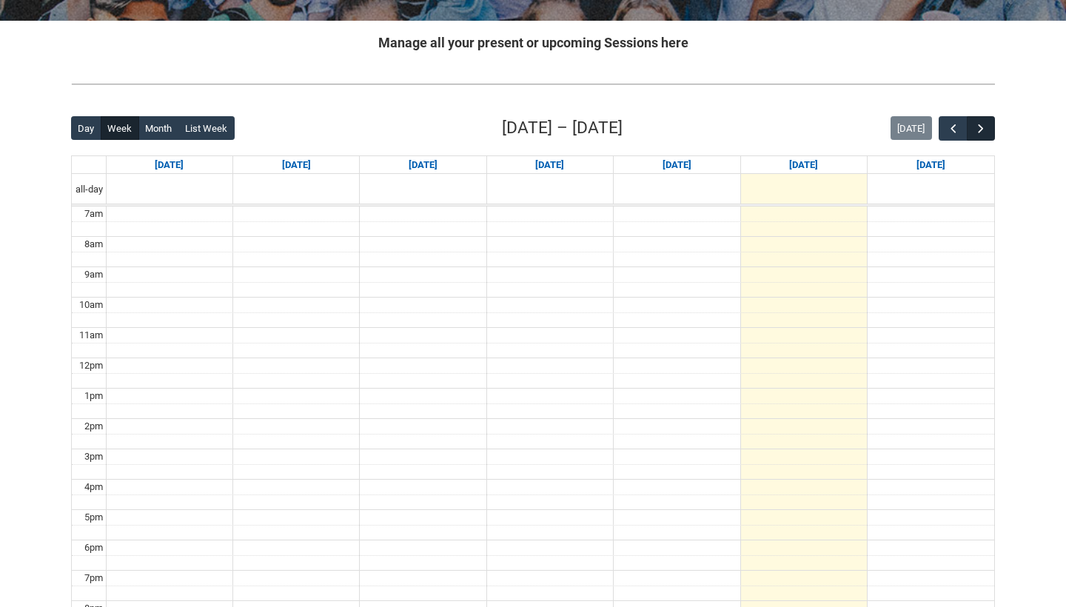  What do you see at coordinates (930, 165) in the screenshot?
I see `a: Go to September 6, 2025` at bounding box center [930, 165].